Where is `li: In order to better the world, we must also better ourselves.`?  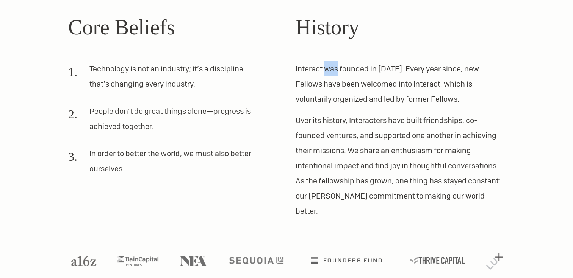 li: In order to better the world, we must also better ourselves. is located at coordinates (164, 164).